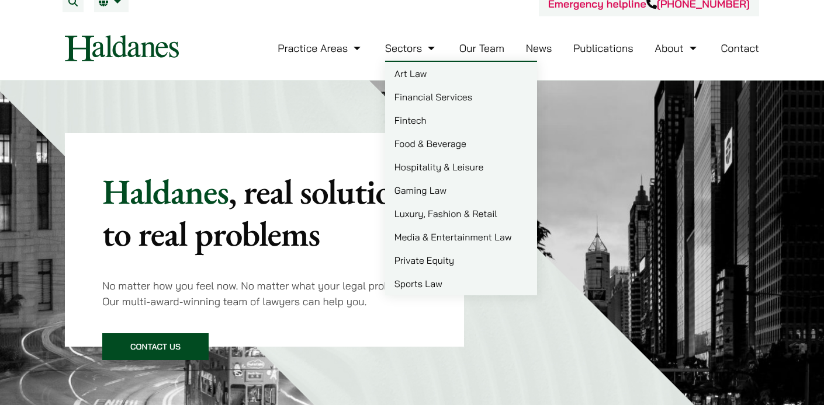 The width and height of the screenshot is (824, 405). What do you see at coordinates (481, 48) in the screenshot?
I see `a: Our Team` at bounding box center [481, 48].